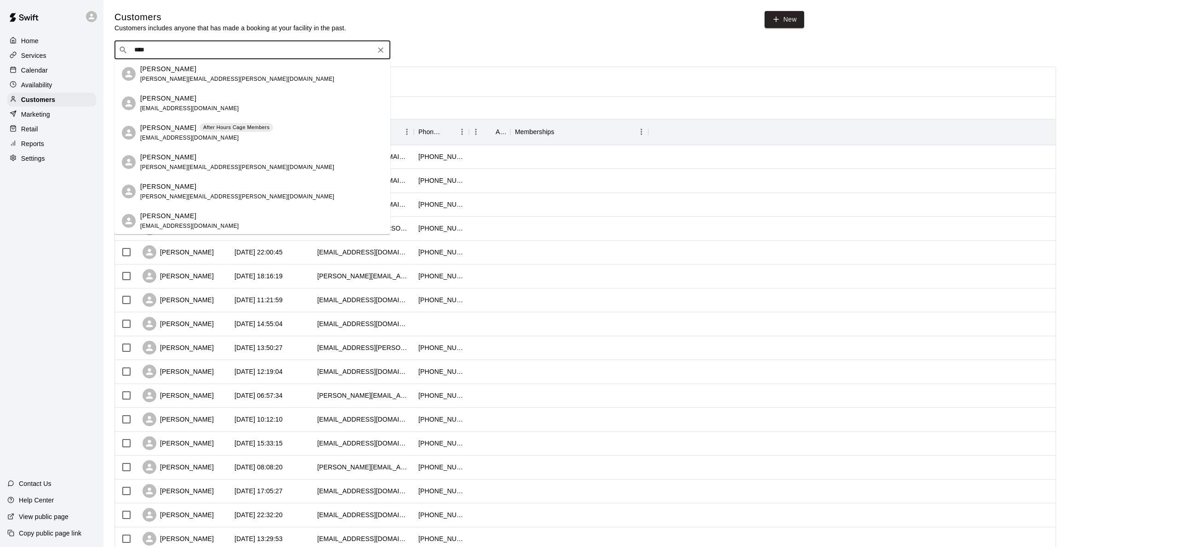 The image size is (1177, 547). I want to click on div: vanesa.arteaga@yahoo.com, so click(363, 348).